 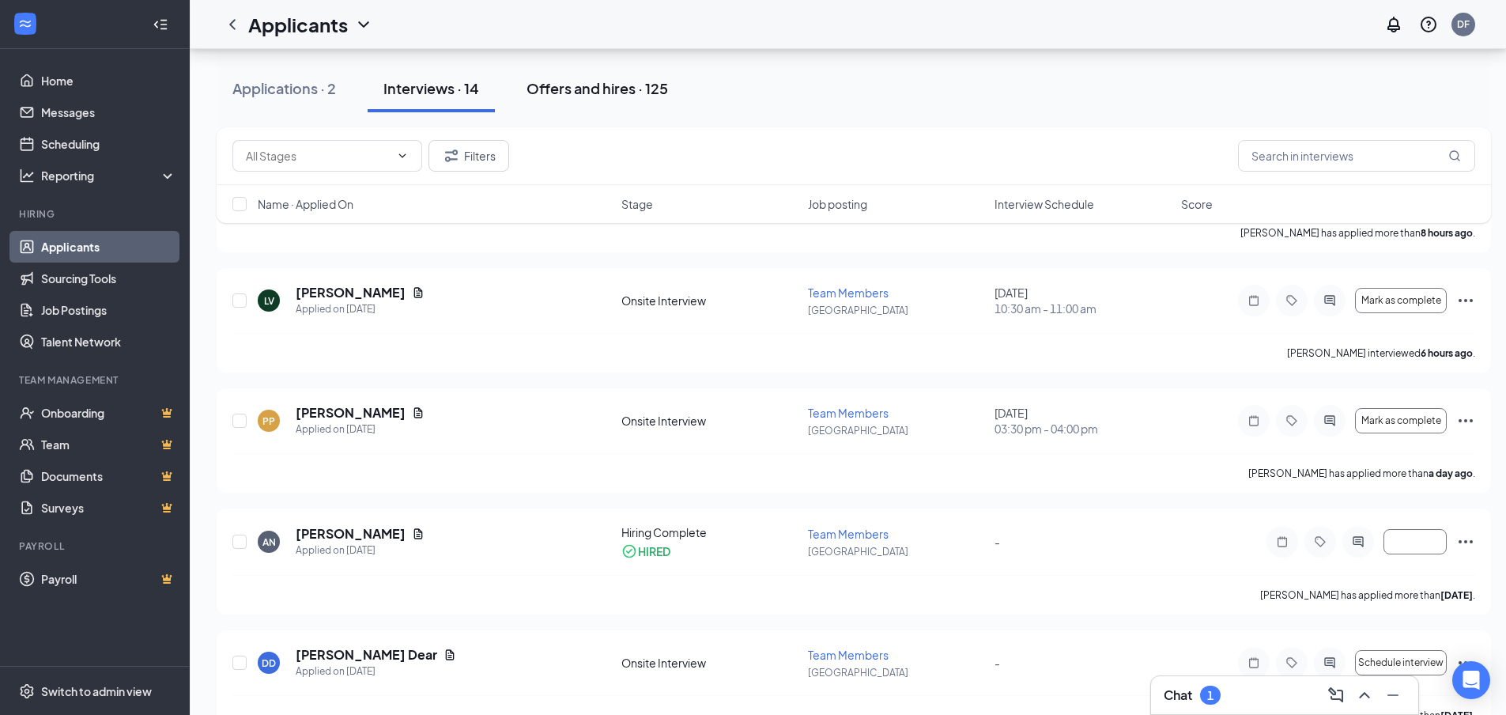 What do you see at coordinates (298, 25) in the screenshot?
I see `h1: Applicants` at bounding box center [298, 25].